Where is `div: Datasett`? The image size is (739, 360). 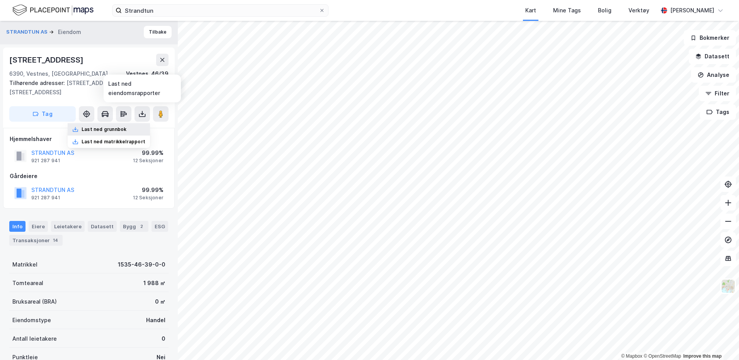 div: Datasett is located at coordinates (102, 226).